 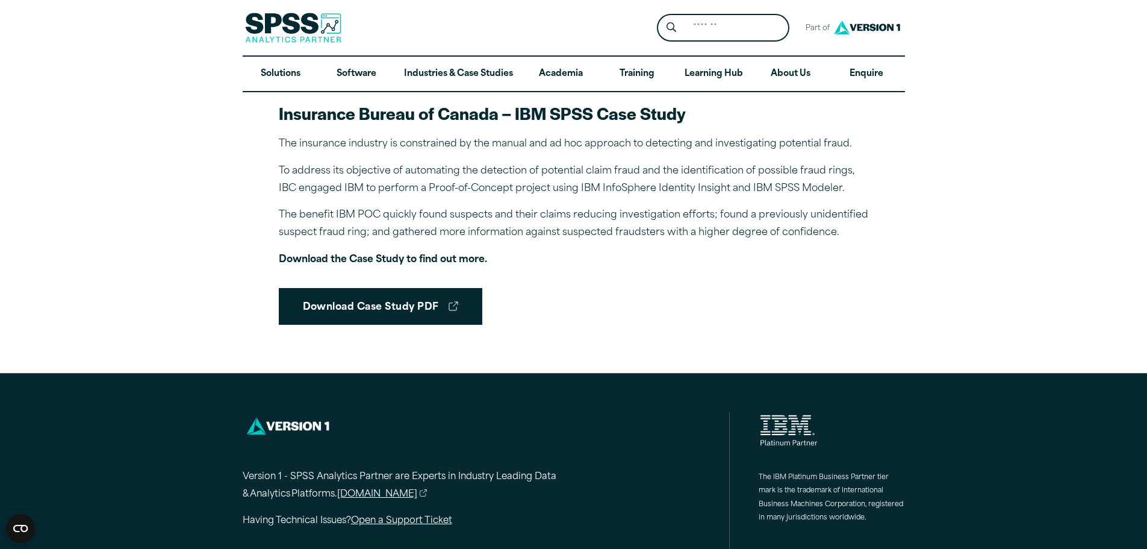 I want to click on button: Open CMP widget, so click(x=20, y=528).